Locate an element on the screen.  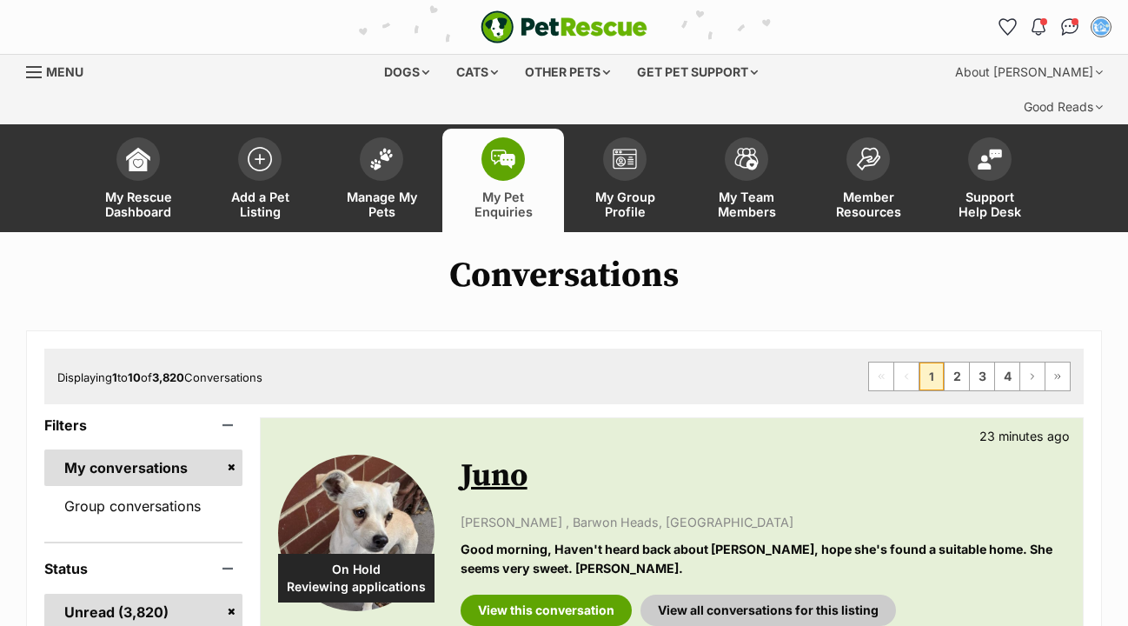
span: My Group Profile is located at coordinates (625, 204).